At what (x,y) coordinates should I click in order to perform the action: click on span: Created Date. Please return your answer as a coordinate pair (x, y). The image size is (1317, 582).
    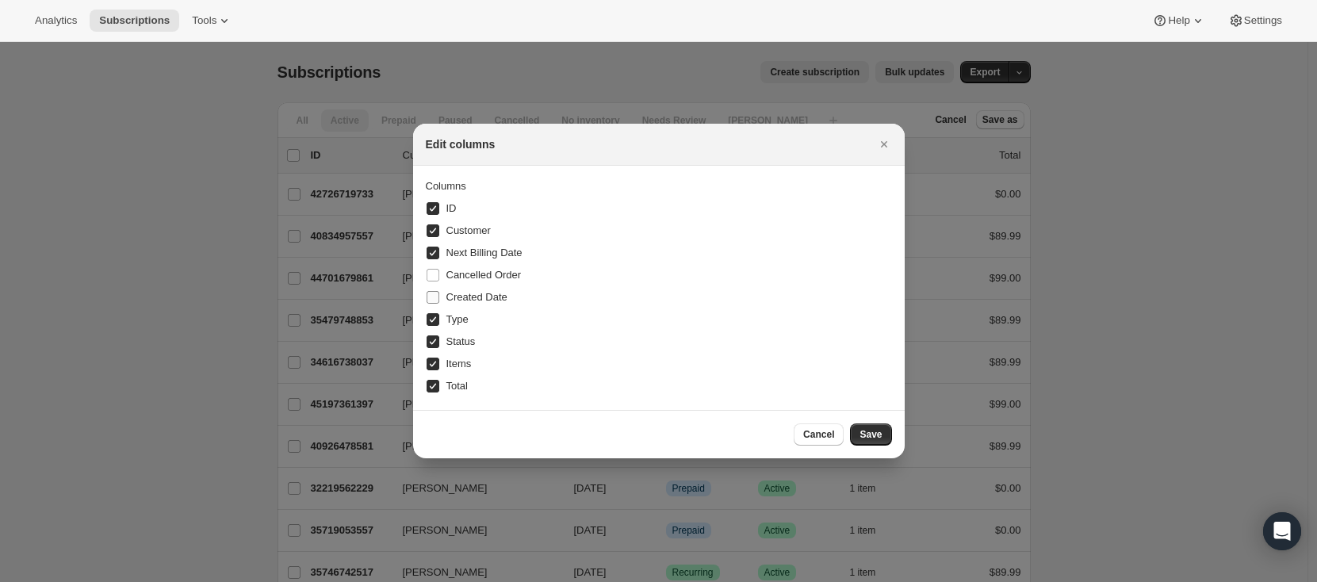
    Looking at the image, I should click on (476, 296).